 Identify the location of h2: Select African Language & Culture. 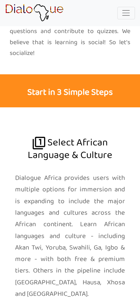
(70, 138).